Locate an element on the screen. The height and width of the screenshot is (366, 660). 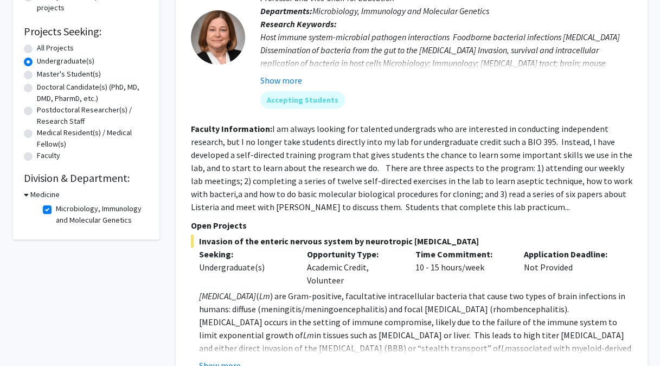
label: Undergraduate(s) is located at coordinates (66, 61).